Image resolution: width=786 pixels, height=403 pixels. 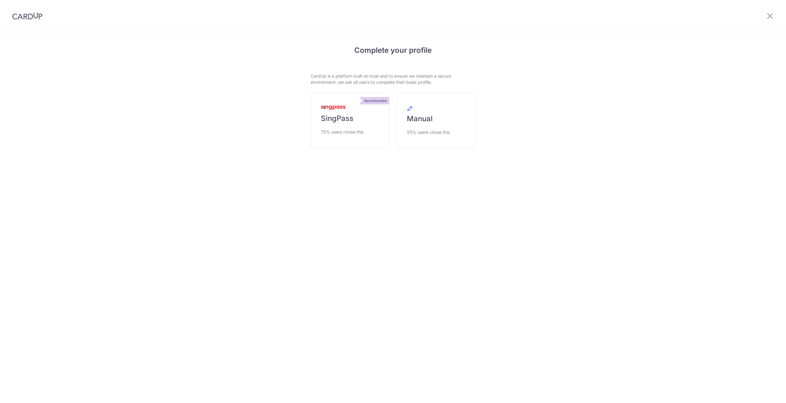 What do you see at coordinates (393, 79) in the screenshot?
I see `p: CardUp is a platform built on trust and to ensure we maintain a secure environment, we ask all us...` at bounding box center [393, 79].